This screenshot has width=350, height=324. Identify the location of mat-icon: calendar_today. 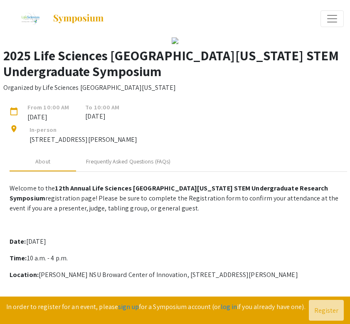
(15, 112).